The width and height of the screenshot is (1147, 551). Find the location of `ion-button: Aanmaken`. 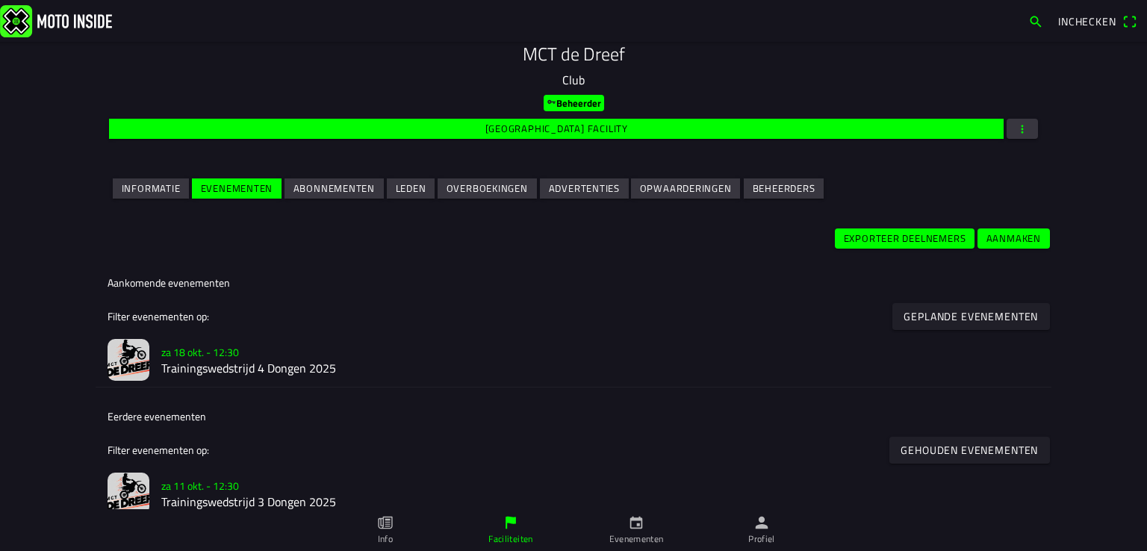

ion-button: Aanmaken is located at coordinates (1013, 238).